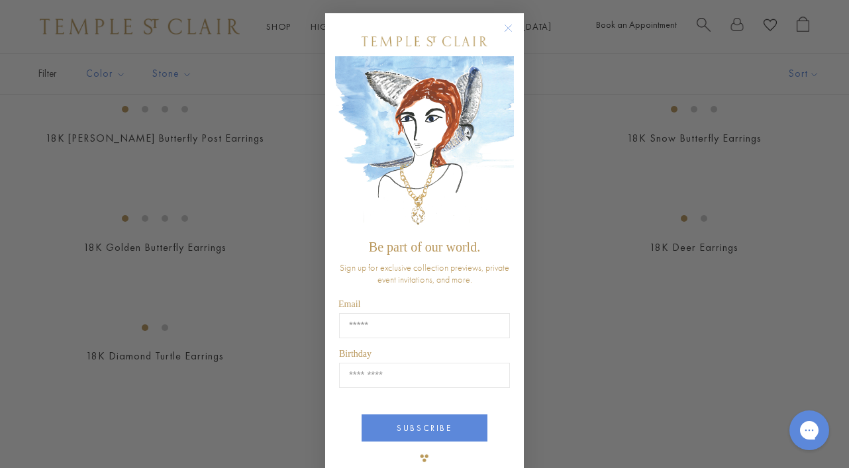 This screenshot has width=849, height=468. I want to click on span: Birthday, so click(355, 354).